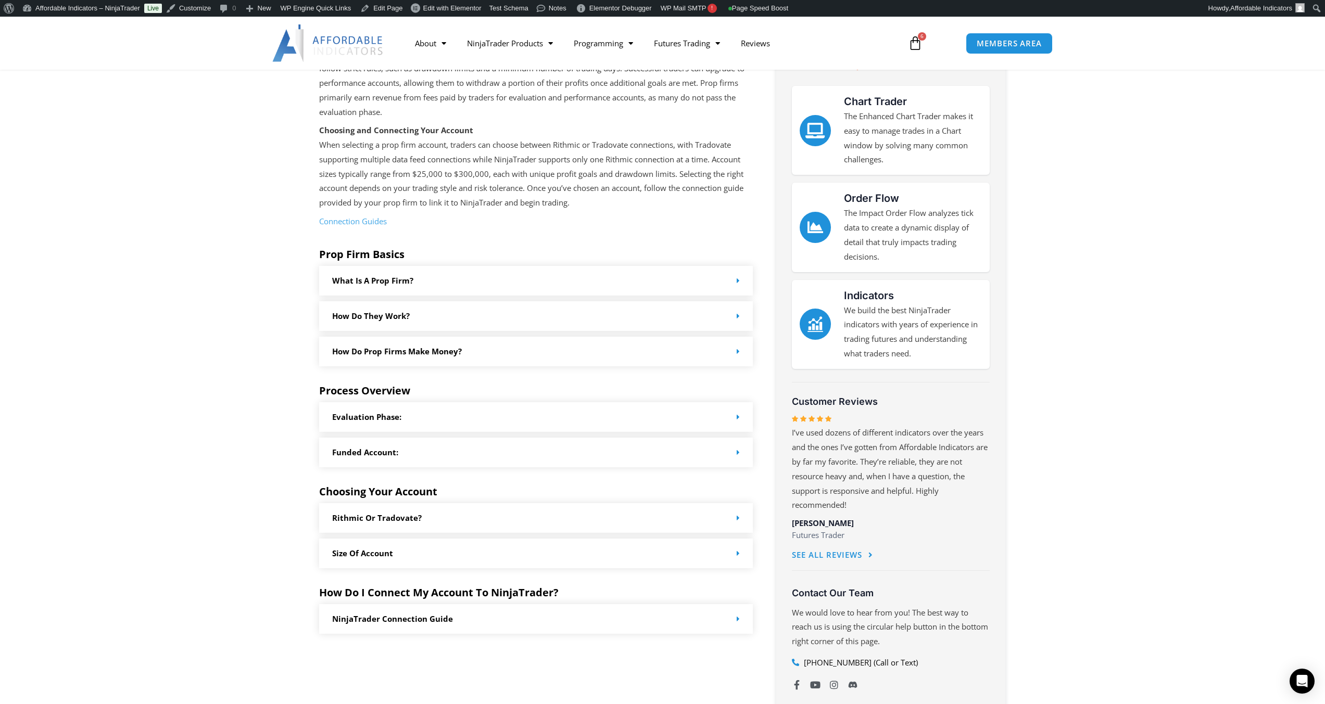 This screenshot has width=1325, height=704. What do you see at coordinates (827, 555) in the screenshot?
I see `span: See All Reviews` at bounding box center [827, 555].